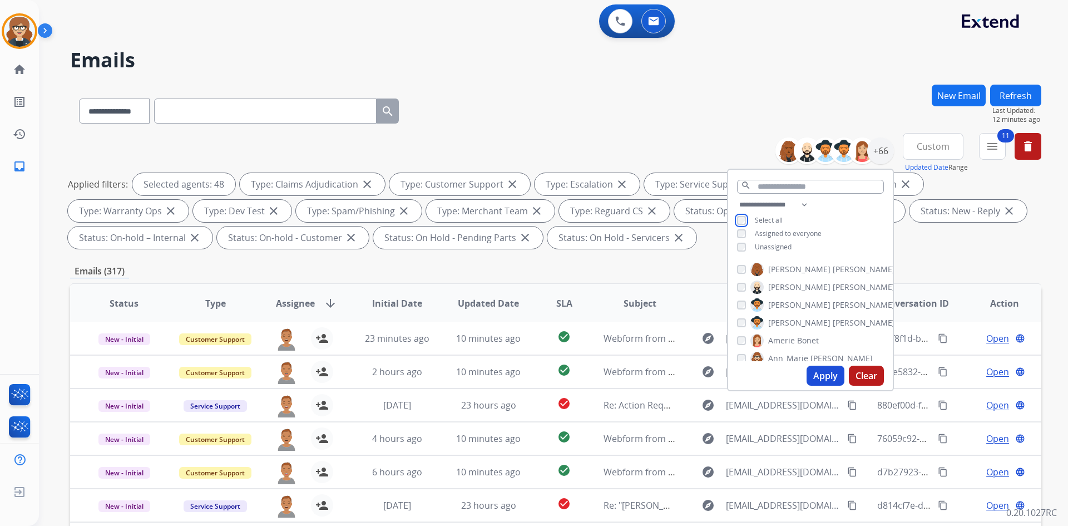 The image size is (1068, 526). Describe the element at coordinates (19, 31) in the screenshot. I see `img: avatar` at that location.